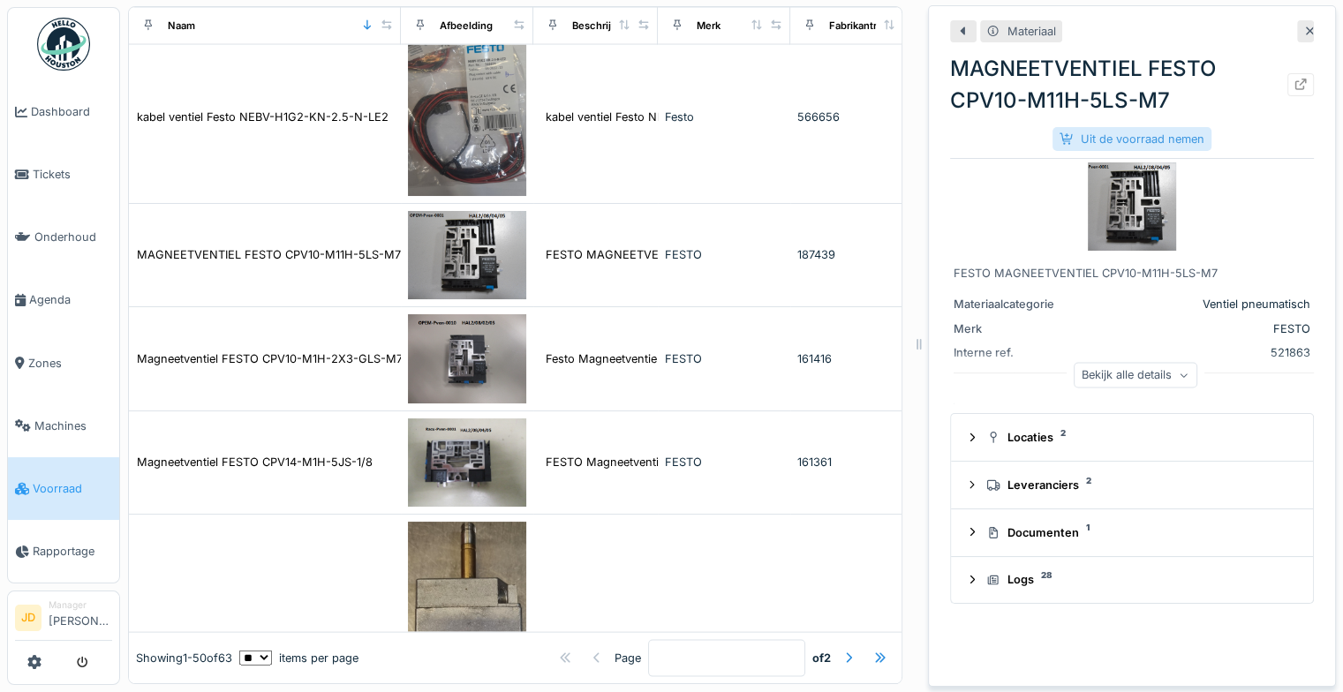 The height and width of the screenshot is (692, 1343). What do you see at coordinates (1020, 304) in the screenshot?
I see `div: Materiaalcategorie` at bounding box center [1020, 304].